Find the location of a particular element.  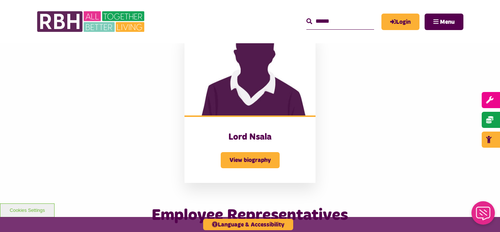

button: Navigation is located at coordinates (444, 22).